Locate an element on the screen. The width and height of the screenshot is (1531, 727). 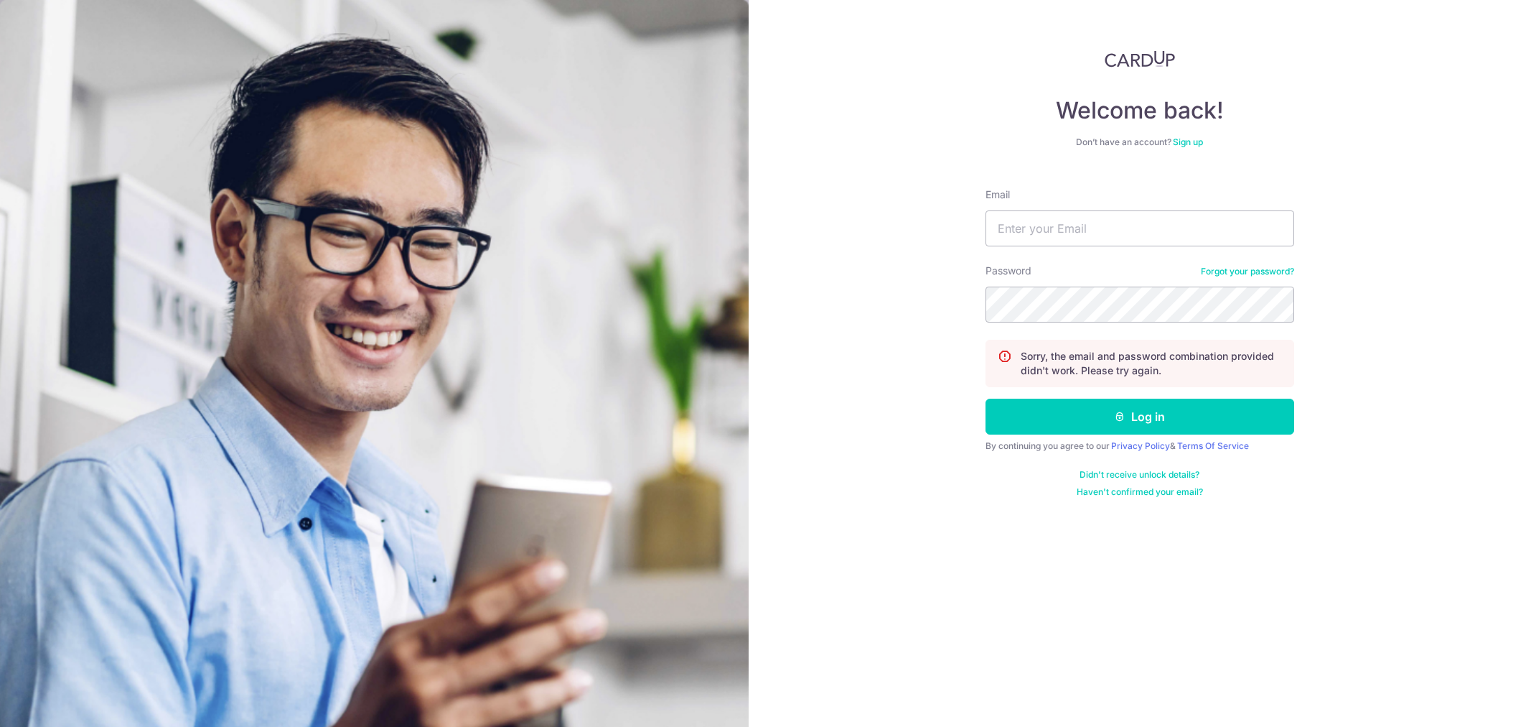
a: Didn't receive unlock details? is located at coordinates (1139, 475).